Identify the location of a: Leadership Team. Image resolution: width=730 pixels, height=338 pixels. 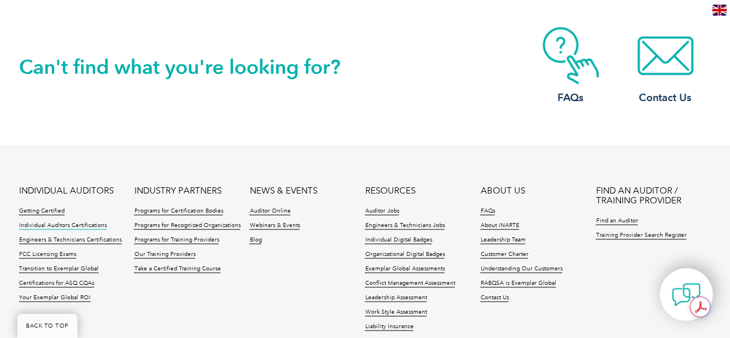
(503, 240).